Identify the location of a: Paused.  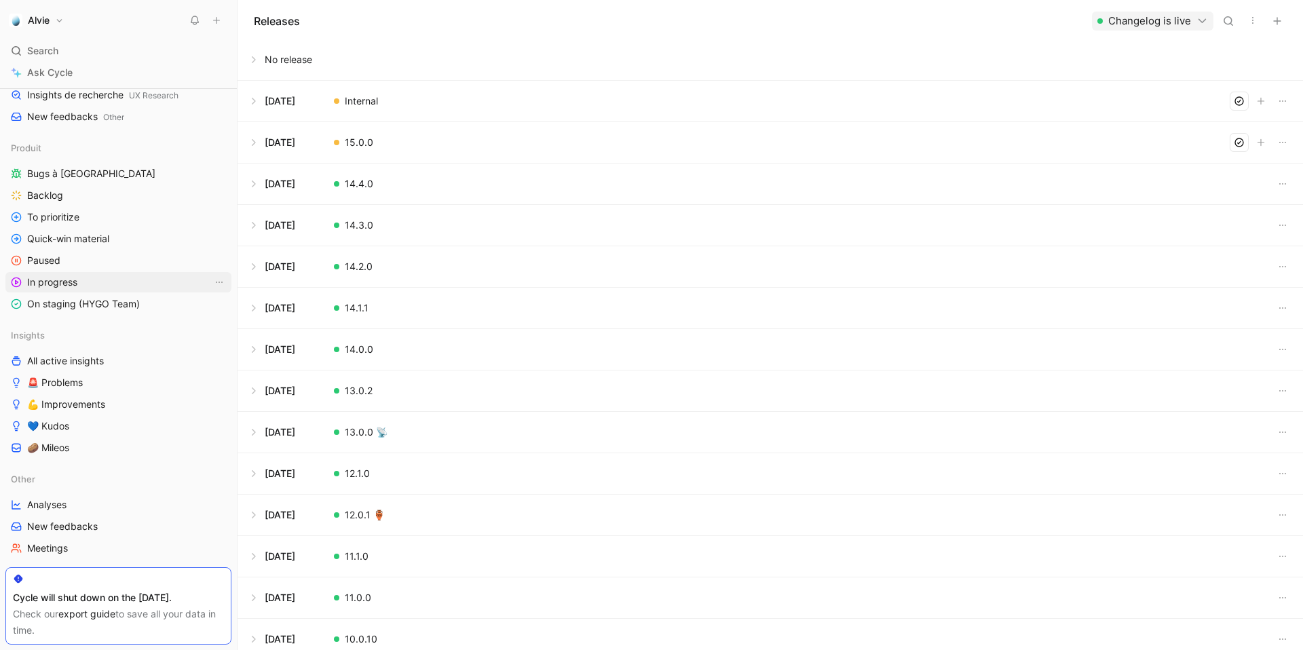
(118, 261).